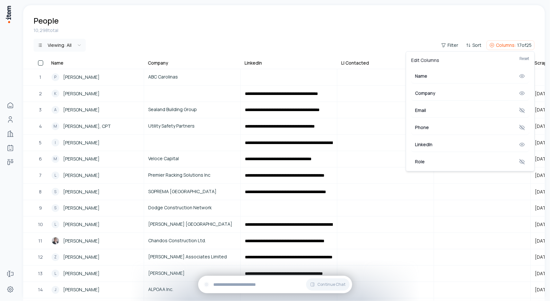  What do you see at coordinates (525, 59) in the screenshot?
I see `button: Reset` at bounding box center [525, 59].